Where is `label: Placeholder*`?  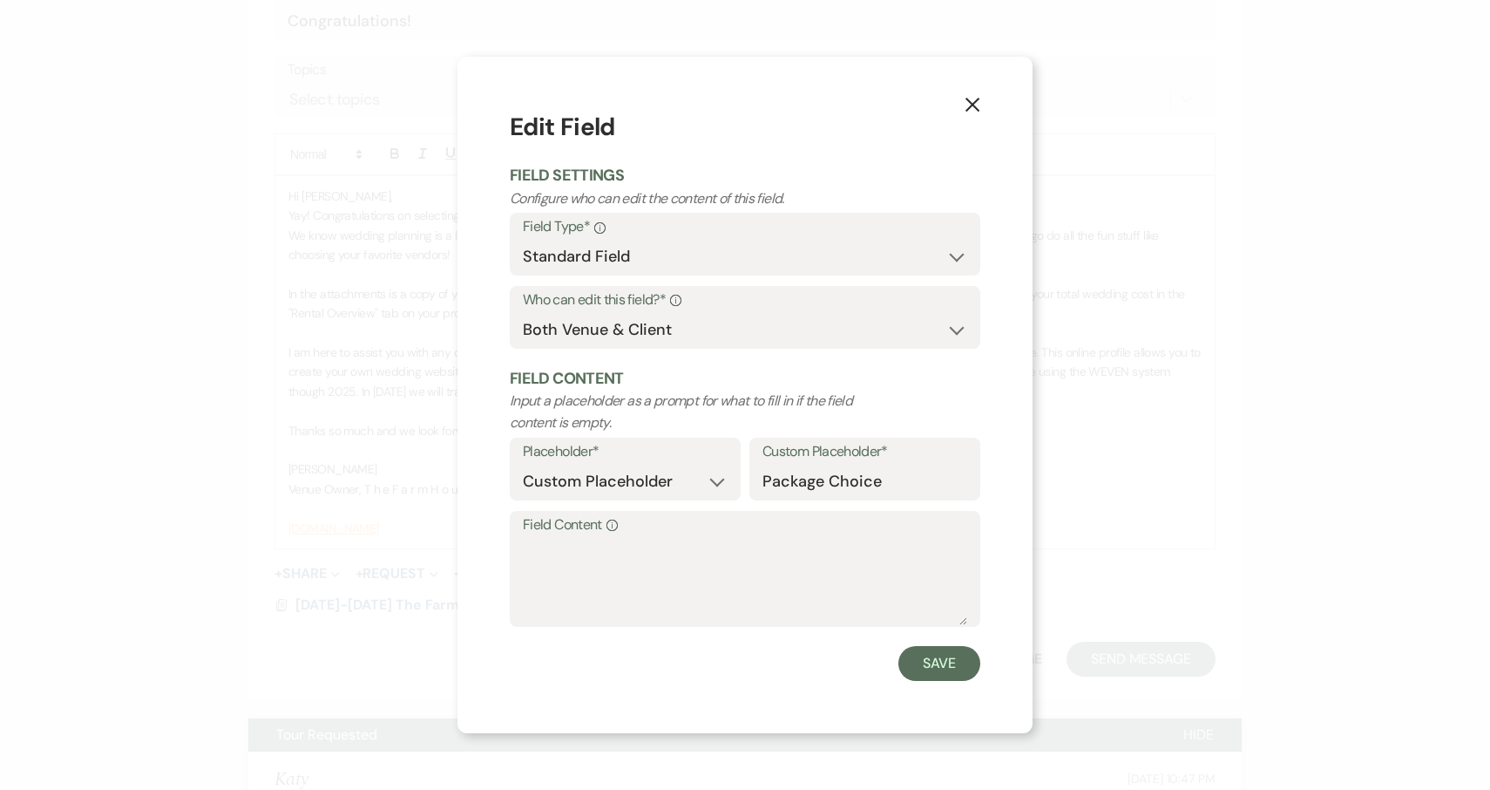 label: Placeholder* is located at coordinates (625, 451).